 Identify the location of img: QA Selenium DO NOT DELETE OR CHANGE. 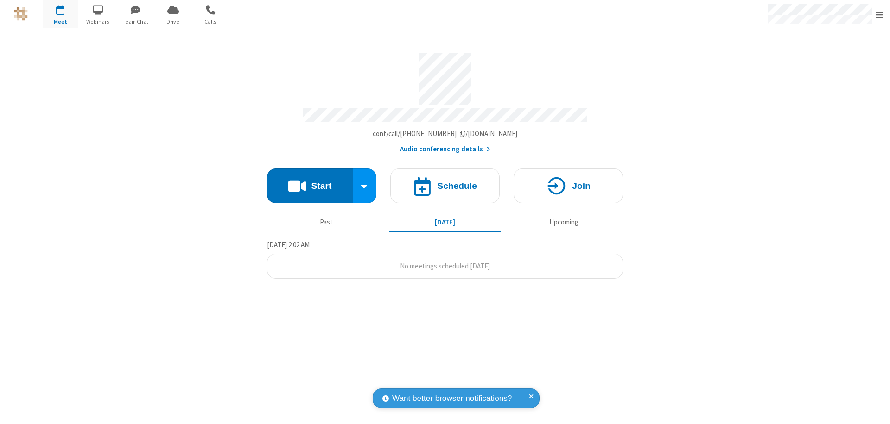
(21, 14).